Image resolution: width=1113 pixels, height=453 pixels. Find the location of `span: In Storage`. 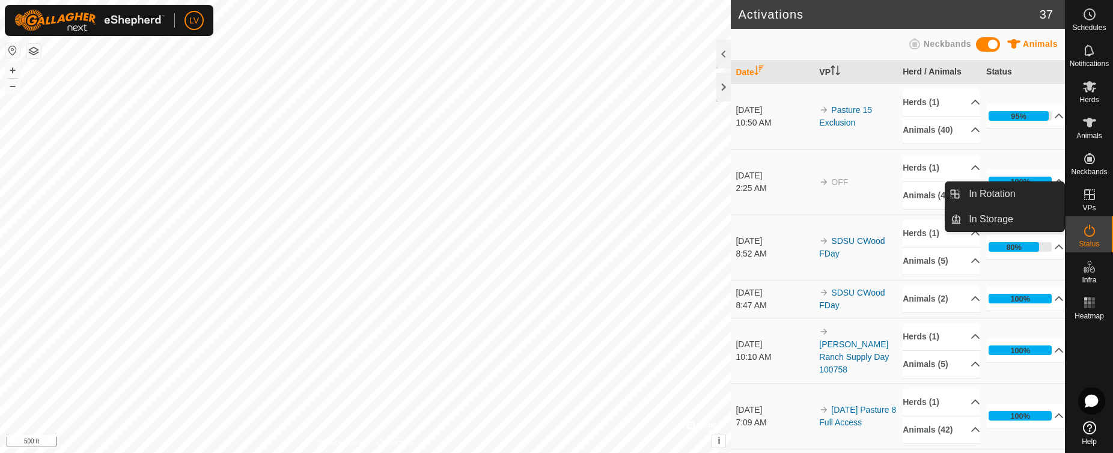

span: In Storage is located at coordinates (991, 219).